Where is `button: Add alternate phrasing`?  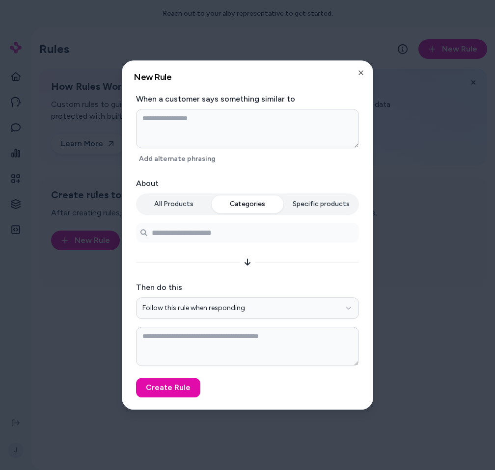 button: Add alternate phrasing is located at coordinates (177, 159).